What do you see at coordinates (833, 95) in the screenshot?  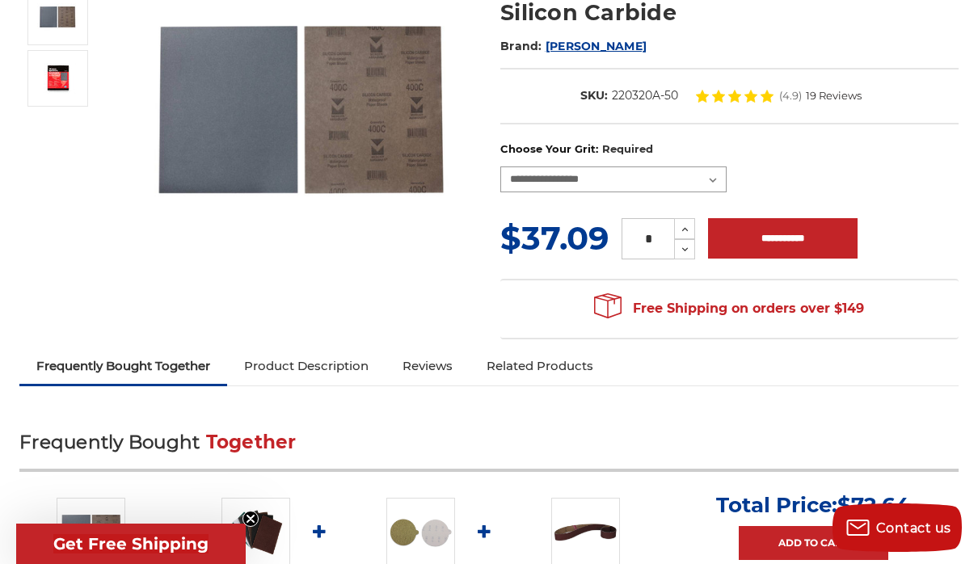 I see `span: 19 Reviews` at bounding box center [833, 95].